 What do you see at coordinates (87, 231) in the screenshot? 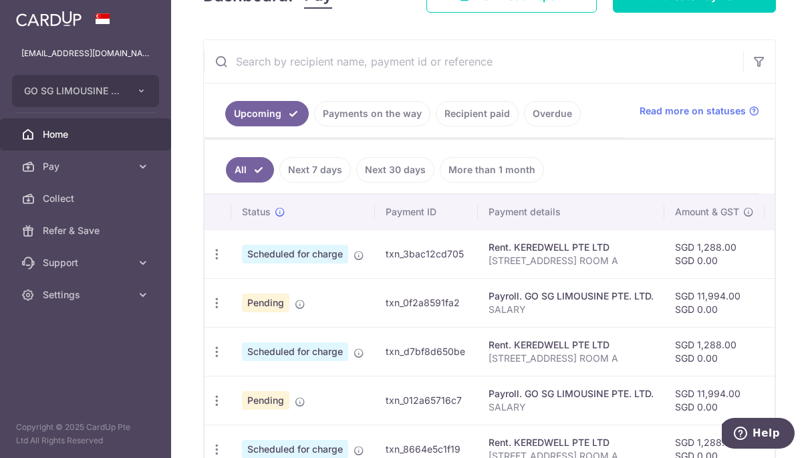
I see `span: Refer & Save` at bounding box center [87, 231].